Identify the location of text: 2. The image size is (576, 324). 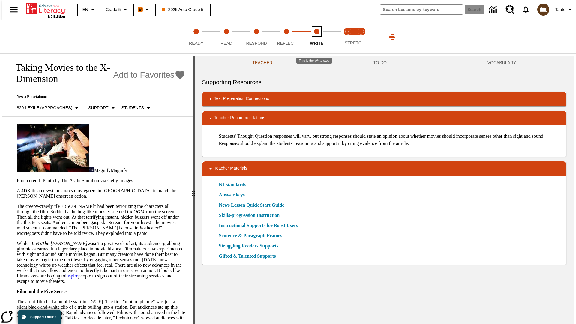
(361, 32).